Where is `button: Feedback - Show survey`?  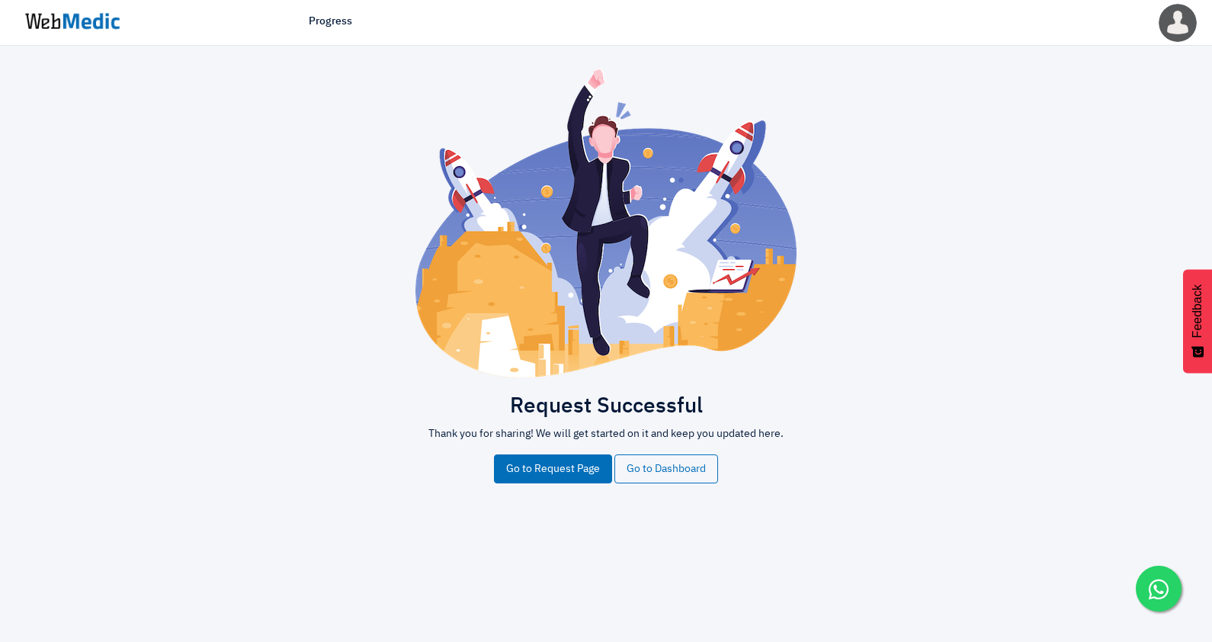 button: Feedback - Show survey is located at coordinates (1198, 321).